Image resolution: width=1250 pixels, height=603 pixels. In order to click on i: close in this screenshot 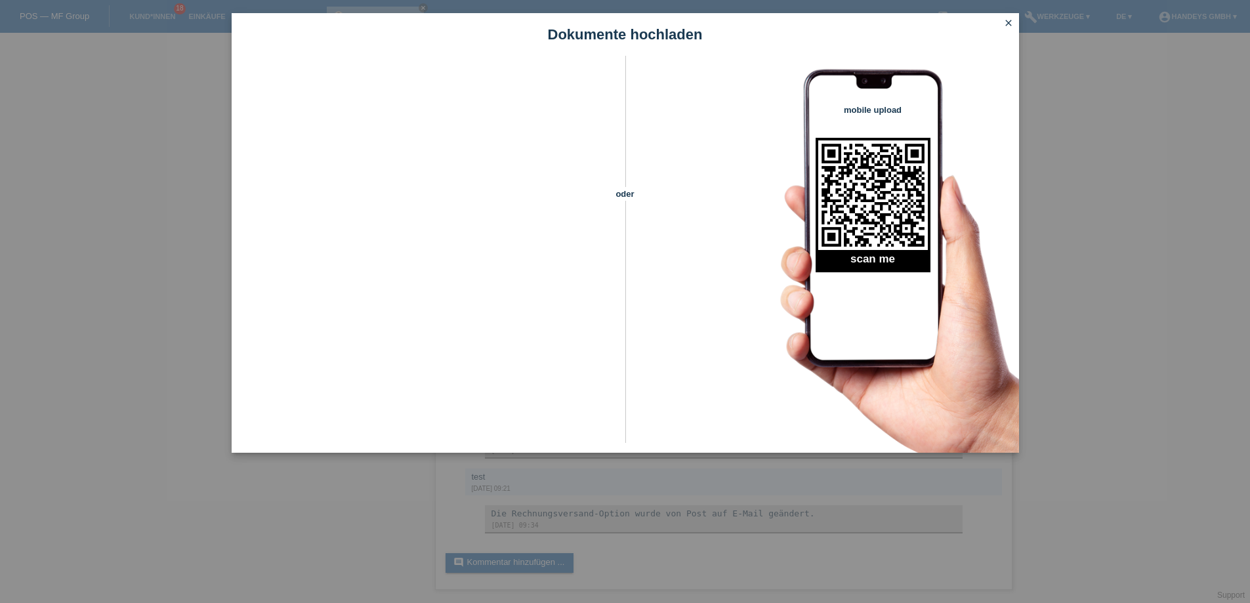, I will do `click(1009, 23)`.